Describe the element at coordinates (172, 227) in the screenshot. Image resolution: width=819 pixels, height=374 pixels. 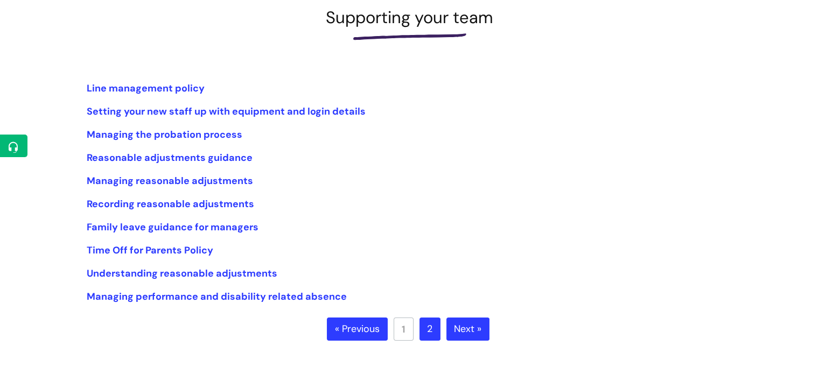
I see `a: Family leave guidance for managers` at that location.